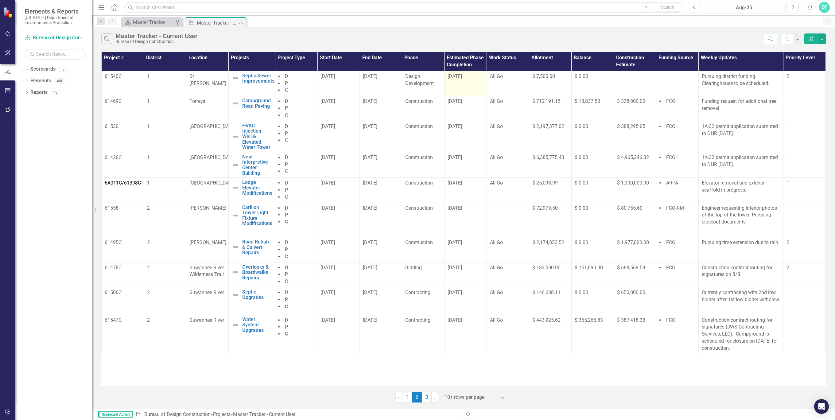 The width and height of the screenshot is (835, 420). I want to click on span: $ 7,500.00, so click(544, 76).